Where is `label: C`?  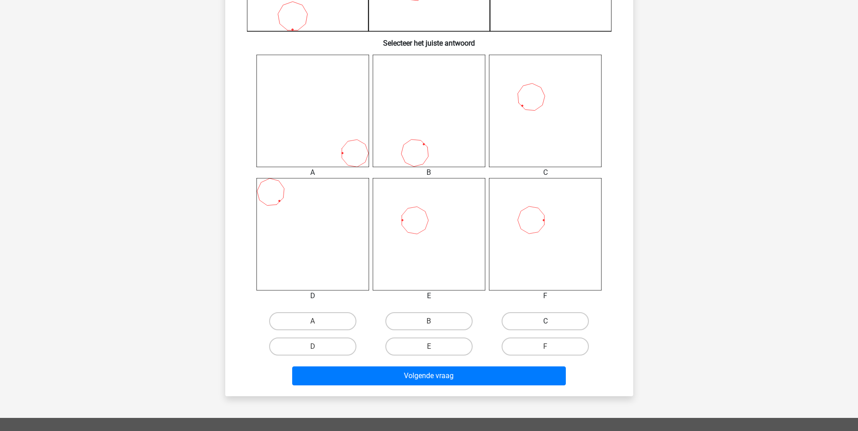
label: C is located at coordinates (545, 322).